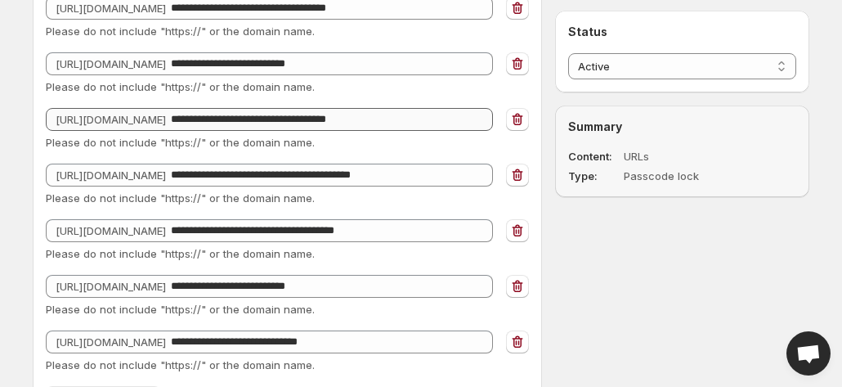  What do you see at coordinates (594, 176) in the screenshot?
I see `dt: Type :` at bounding box center [594, 176].